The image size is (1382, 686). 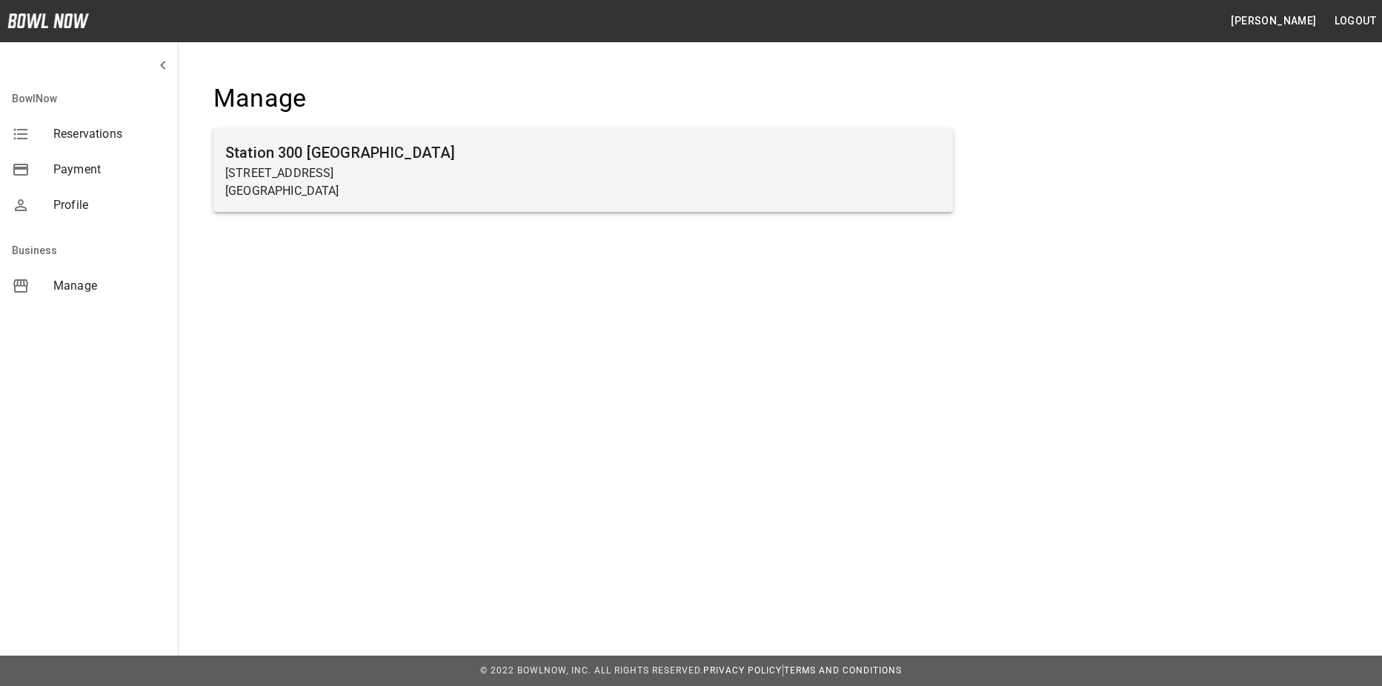 I want to click on a: Terms and Conditions, so click(x=842, y=671).